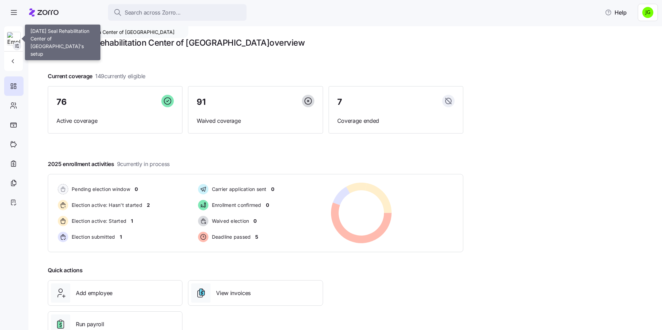 This screenshot has width=662, height=330. What do you see at coordinates (148, 205) in the screenshot?
I see `span: 2` at bounding box center [148, 205].